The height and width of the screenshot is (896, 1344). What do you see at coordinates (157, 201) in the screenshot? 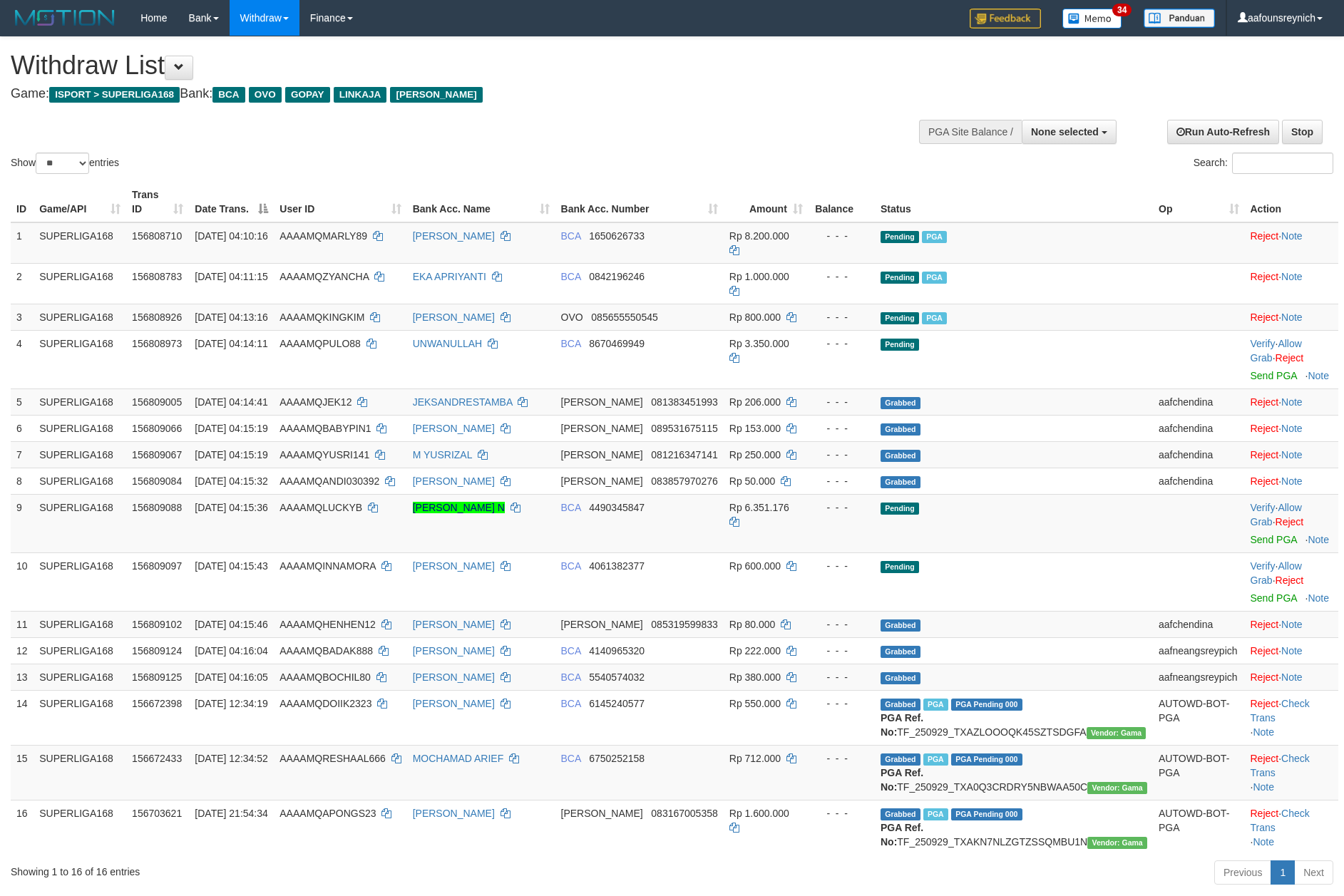
I see `th: Trans ID: activate to sort column ascending` at bounding box center [157, 201].